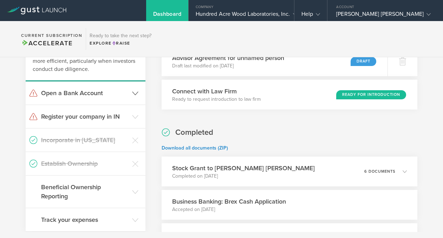  Describe the element at coordinates (241, 16) in the screenshot. I see `div: Hundred Acre Wood Laboratories, Inc.` at that location.